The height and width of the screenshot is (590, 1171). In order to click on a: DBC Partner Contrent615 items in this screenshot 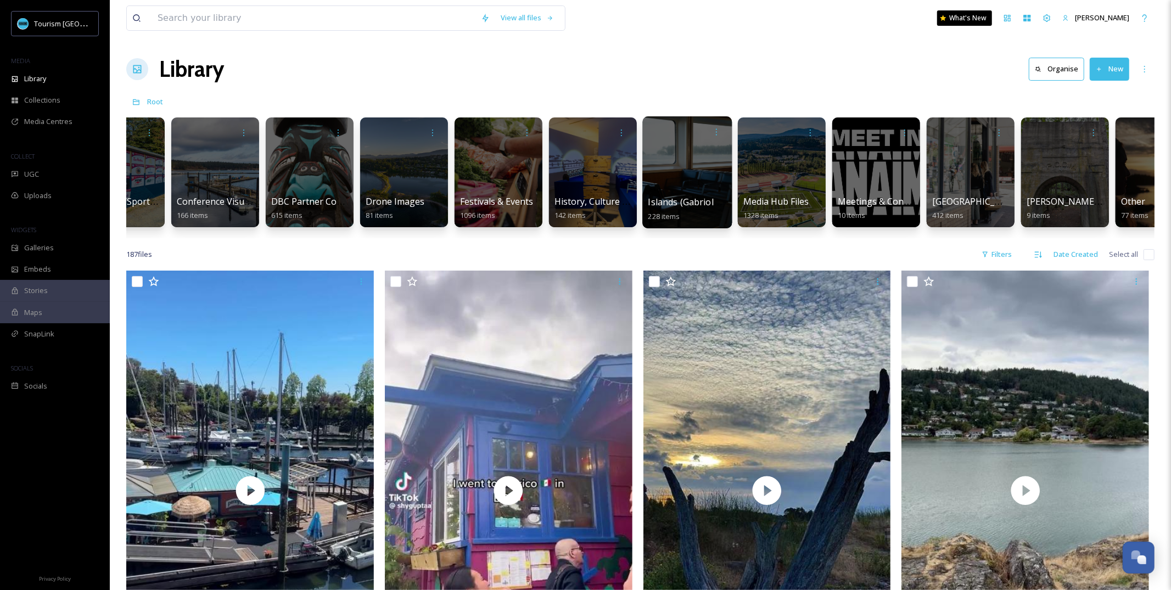, I will do `click(317, 208)`.